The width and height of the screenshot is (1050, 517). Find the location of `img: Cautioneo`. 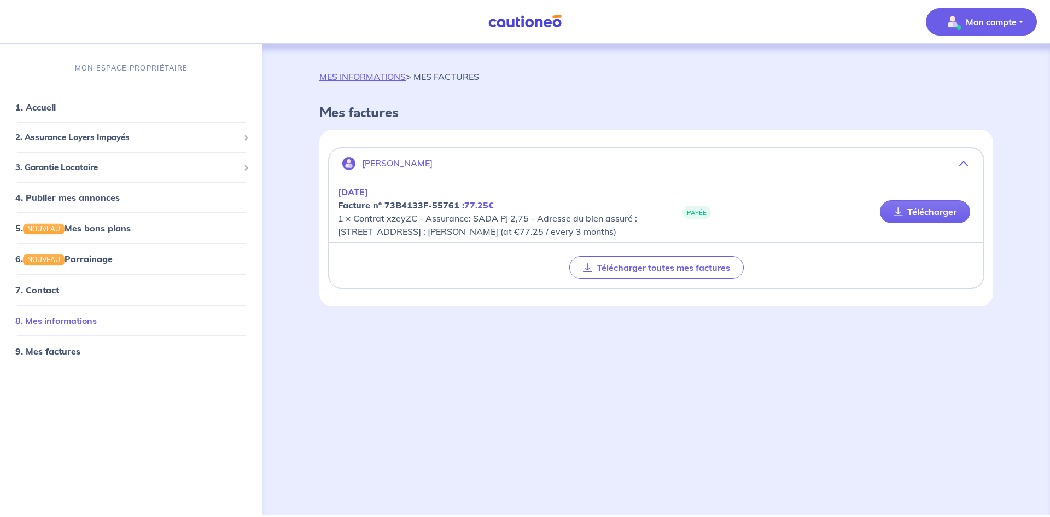

img: Cautioneo is located at coordinates (525, 21).